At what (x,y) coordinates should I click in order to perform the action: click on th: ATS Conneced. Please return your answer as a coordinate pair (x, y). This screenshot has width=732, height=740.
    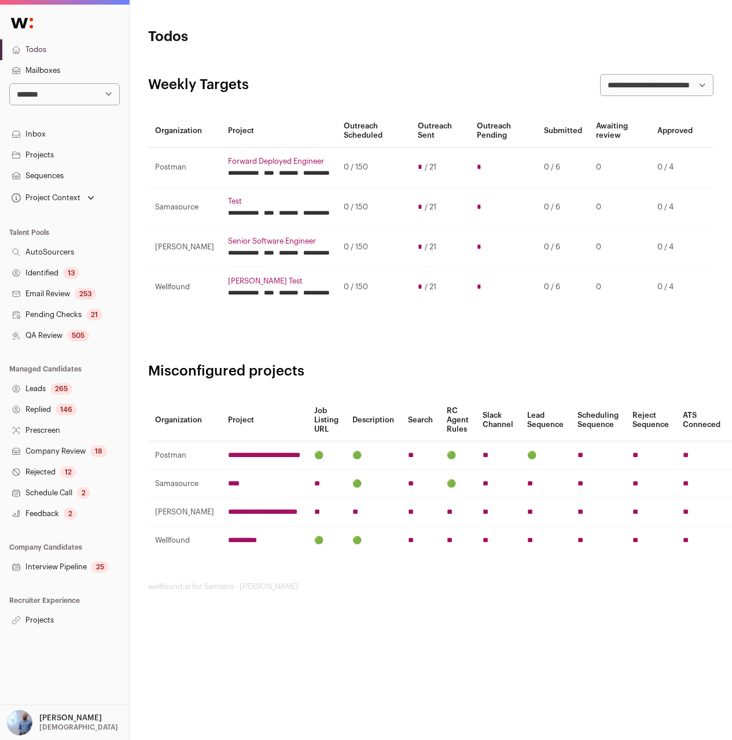
    Looking at the image, I should click on (701, 420).